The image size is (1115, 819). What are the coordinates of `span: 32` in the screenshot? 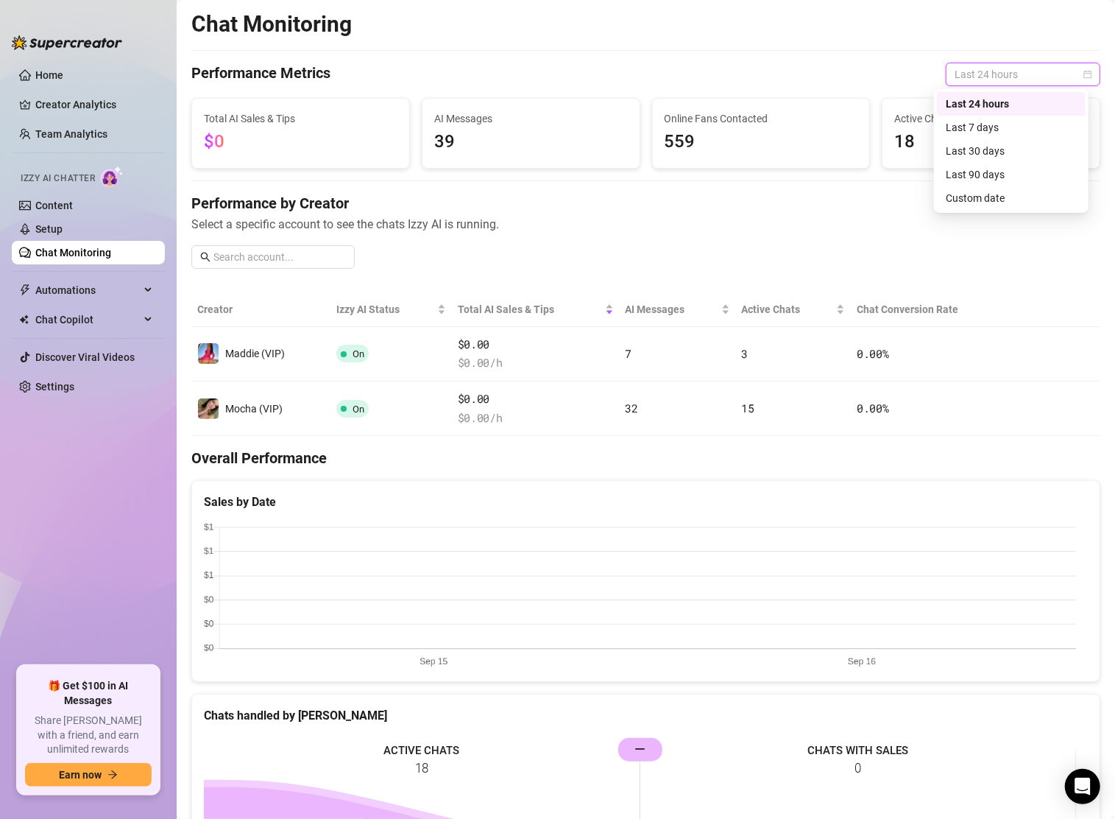 It's located at (632, 408).